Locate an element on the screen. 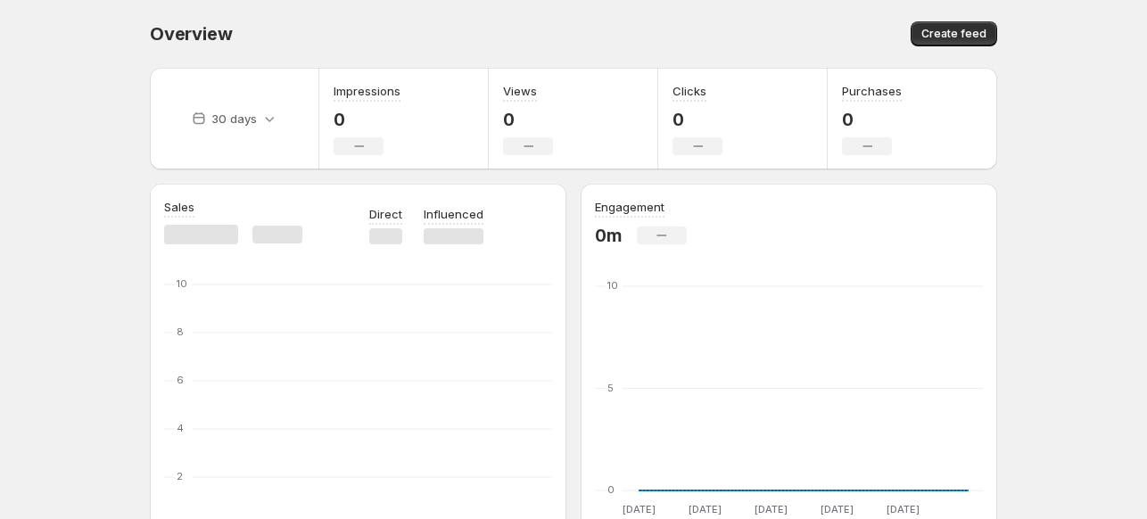 The image size is (1147, 519). h3: Sales is located at coordinates (179, 207).